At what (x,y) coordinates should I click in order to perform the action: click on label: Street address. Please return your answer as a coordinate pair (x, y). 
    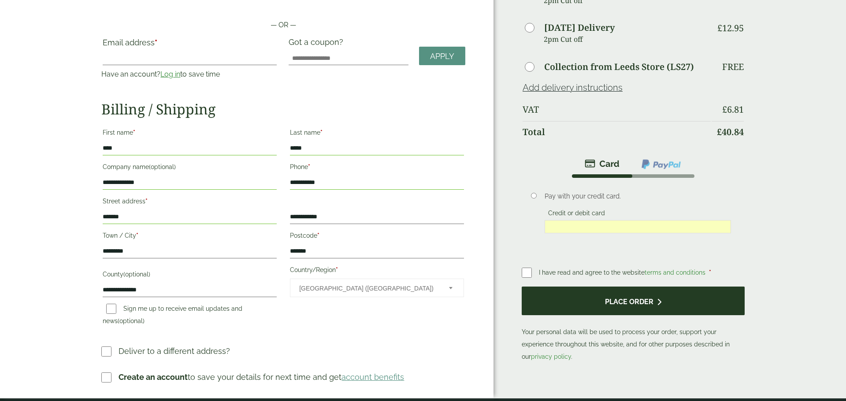
    Looking at the image, I should click on (189, 203).